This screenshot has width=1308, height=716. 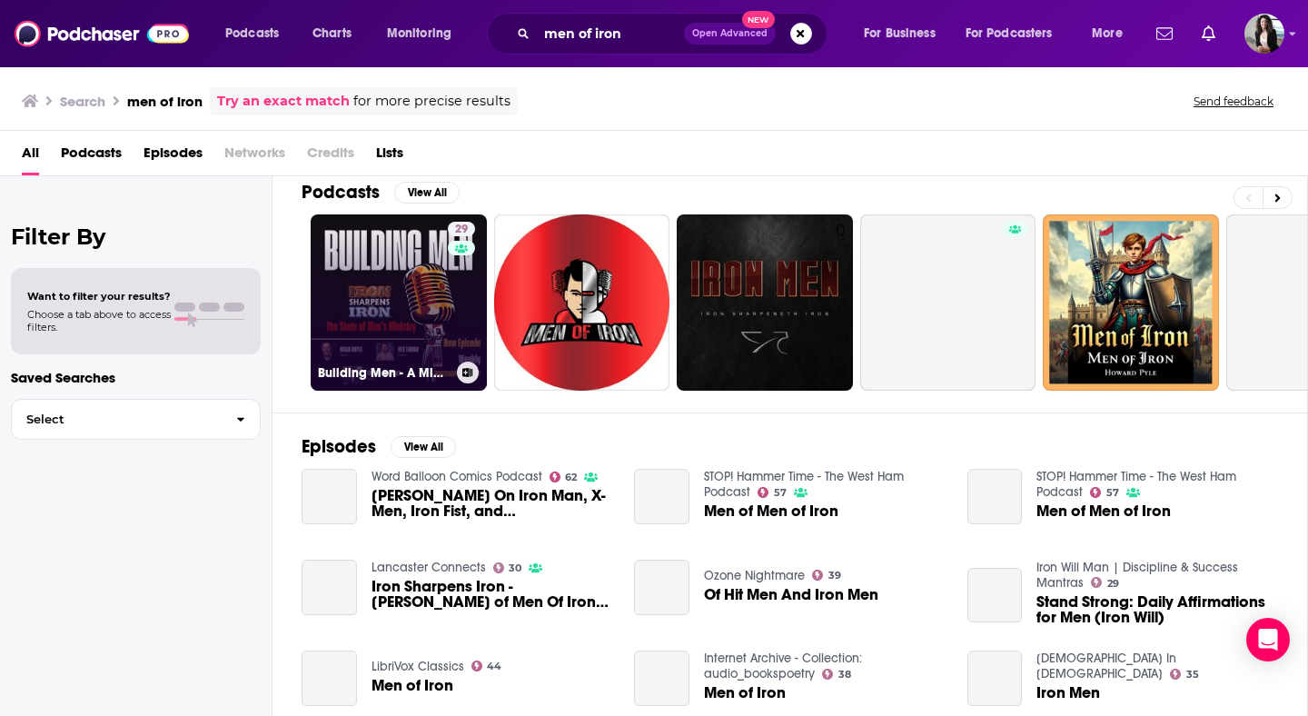 What do you see at coordinates (341, 192) in the screenshot?
I see `h2: Podcasts` at bounding box center [341, 192].